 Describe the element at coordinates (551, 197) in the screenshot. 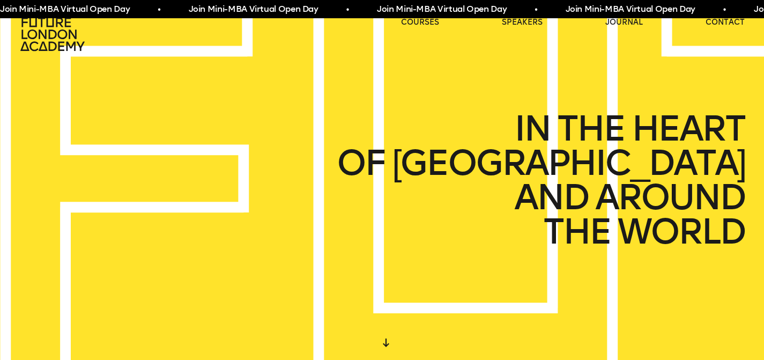

I see `span: AND` at that location.